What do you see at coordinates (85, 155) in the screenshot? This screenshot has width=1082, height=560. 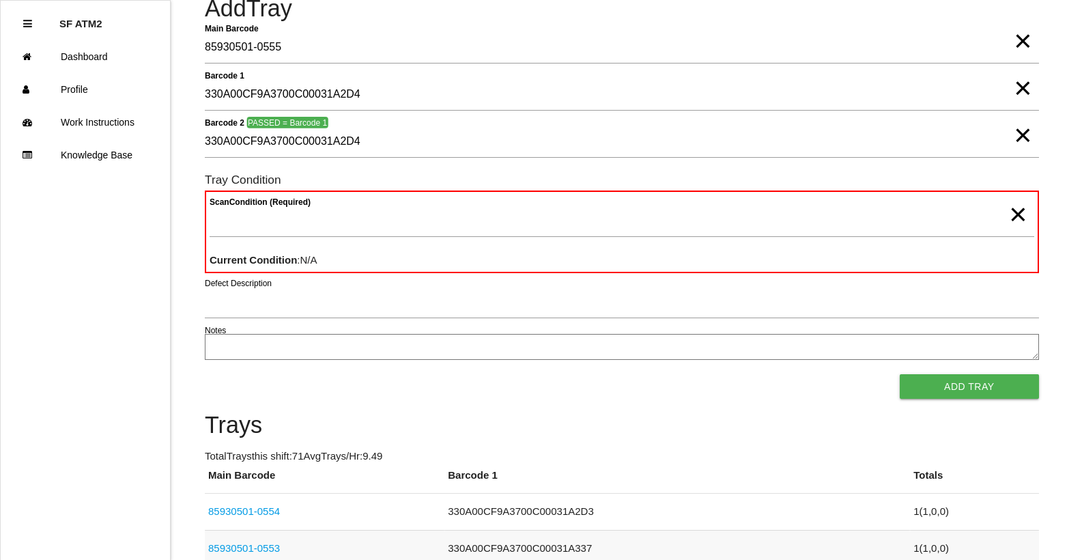 I see `a: Knowledge Base` at bounding box center [85, 155].